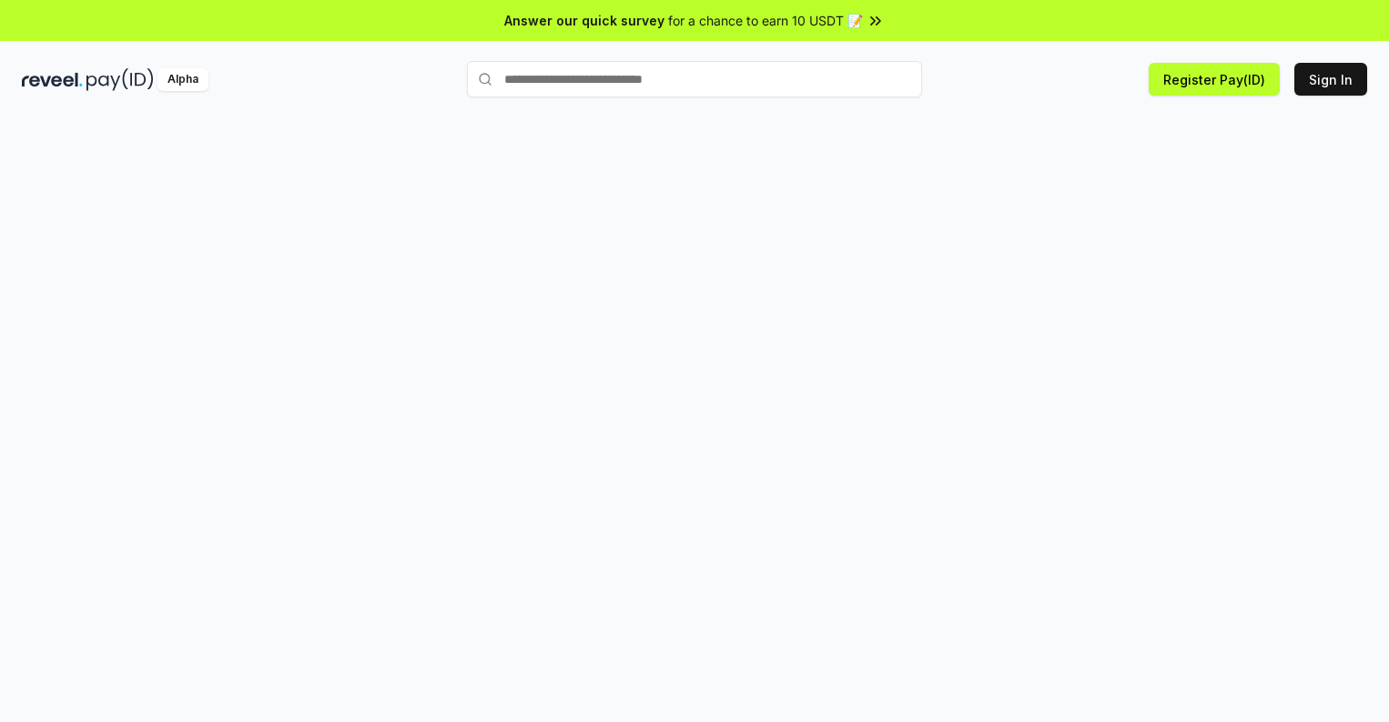  I want to click on button: Sign In, so click(1331, 79).